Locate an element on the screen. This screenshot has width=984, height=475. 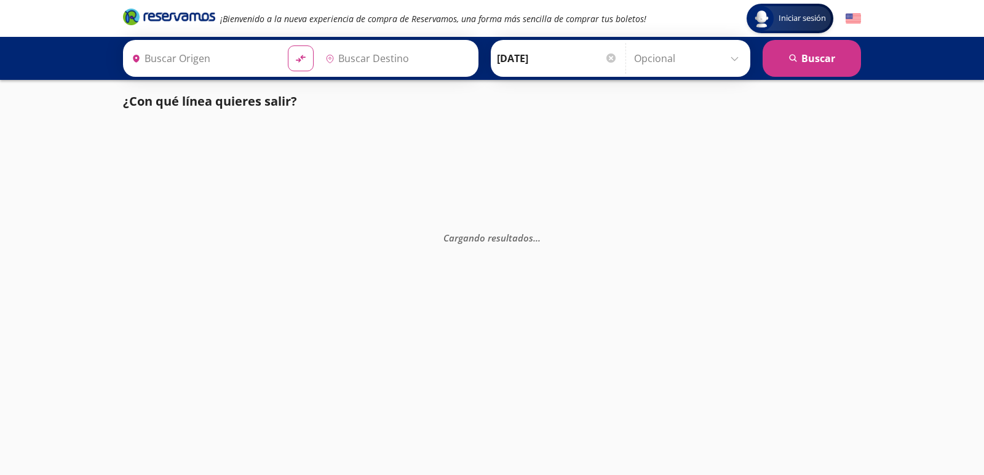
button: Buscar is located at coordinates (812, 58).